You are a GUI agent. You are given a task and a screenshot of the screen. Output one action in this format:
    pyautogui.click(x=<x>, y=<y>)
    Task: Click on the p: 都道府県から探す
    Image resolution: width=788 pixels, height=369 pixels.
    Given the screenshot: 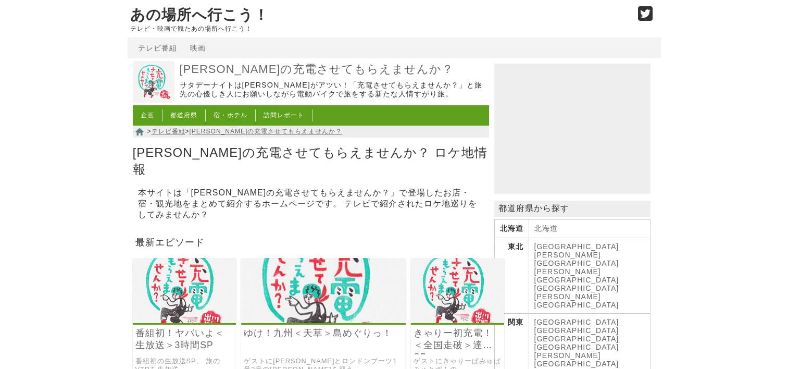 What is the action you would take?
    pyautogui.click(x=572, y=208)
    